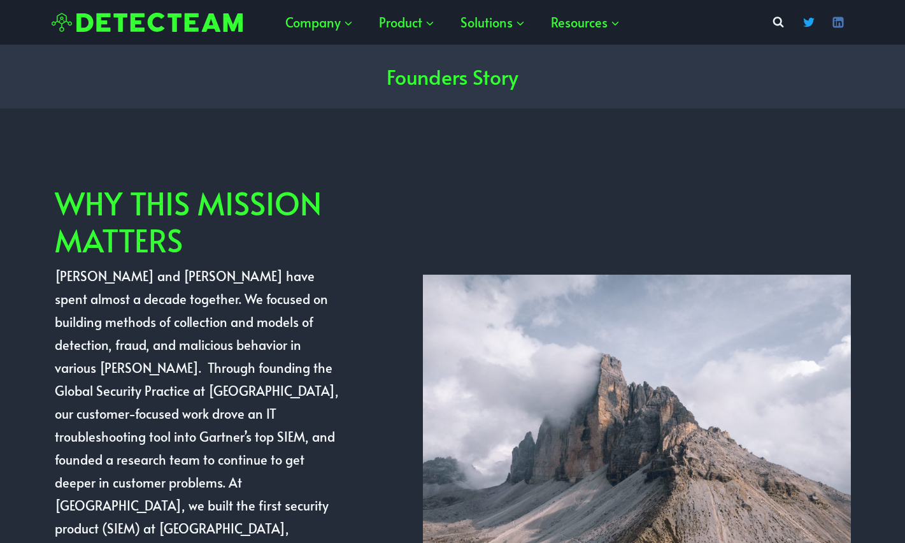 Image resolution: width=905 pixels, height=543 pixels. What do you see at coordinates (778, 22) in the screenshot?
I see `button: View Search Form` at bounding box center [778, 22].